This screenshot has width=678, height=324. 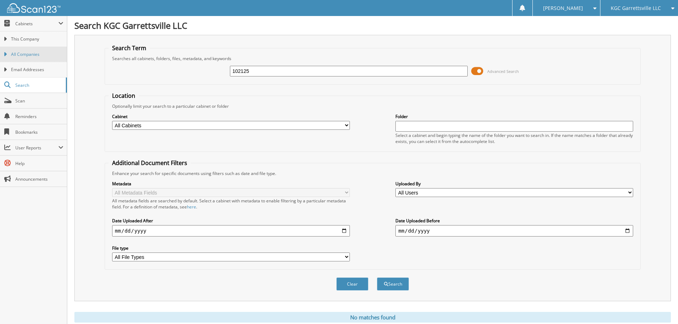 What do you see at coordinates (373, 317) in the screenshot?
I see `div: No matches found` at bounding box center [373, 317].